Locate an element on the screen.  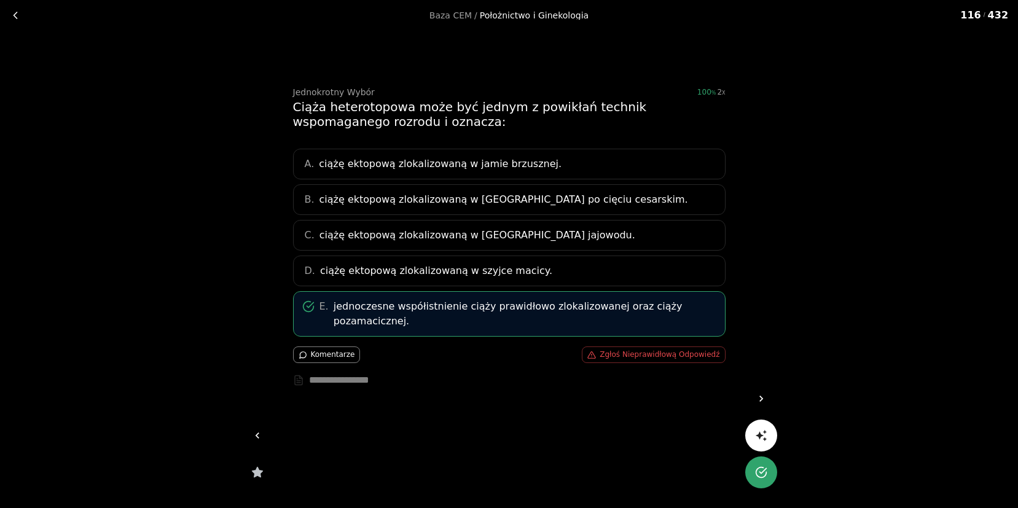
span: E. is located at coordinates (324, 314).